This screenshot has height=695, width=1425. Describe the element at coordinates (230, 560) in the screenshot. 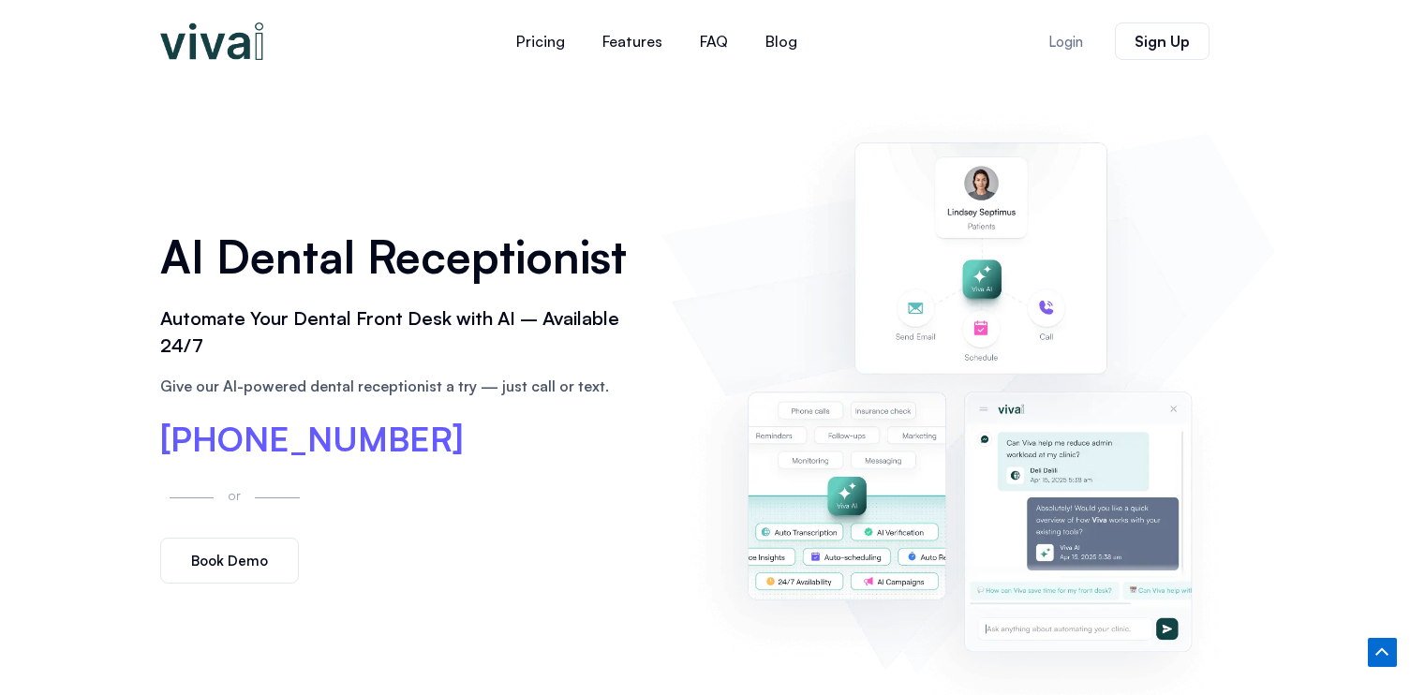

I see `span: Book Demo` at that location.